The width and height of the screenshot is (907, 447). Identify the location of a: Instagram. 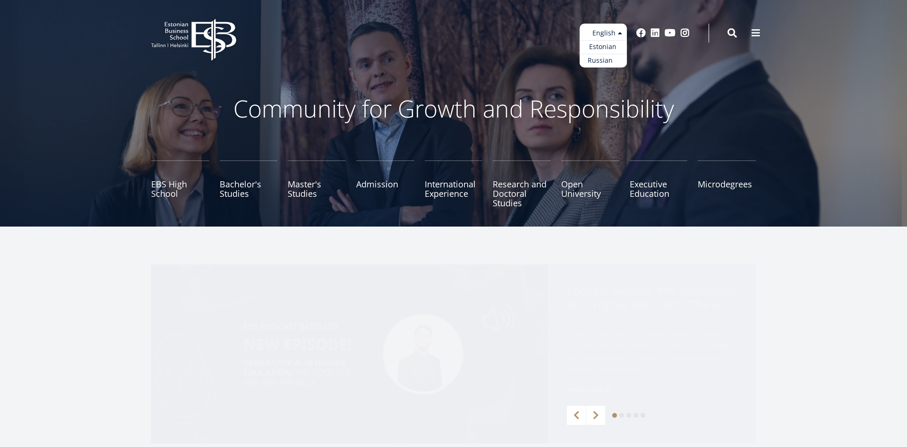
(685, 33).